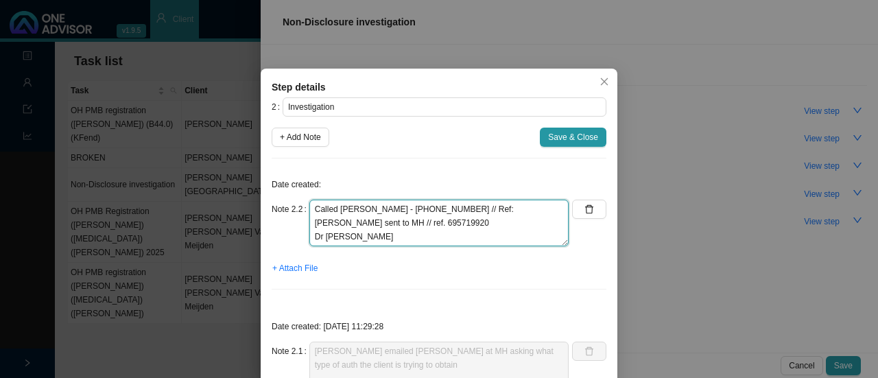 The width and height of the screenshot is (878, 378). What do you see at coordinates (573, 137) in the screenshot?
I see `span: Save & Close` at bounding box center [573, 137].